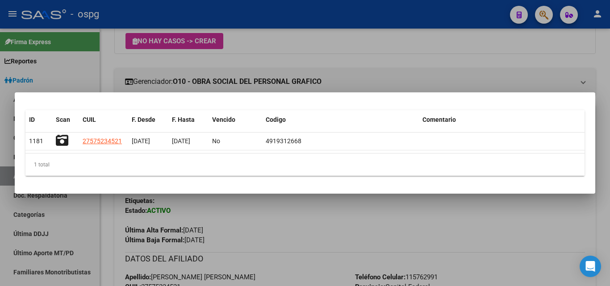 This screenshot has height=286, width=610. What do you see at coordinates (63, 120) in the screenshot?
I see `span: Scan` at bounding box center [63, 120].